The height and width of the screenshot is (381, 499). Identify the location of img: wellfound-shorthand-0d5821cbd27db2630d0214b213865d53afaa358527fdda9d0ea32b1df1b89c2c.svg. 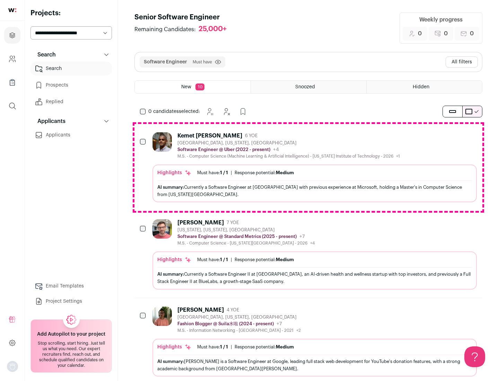
(12, 10).